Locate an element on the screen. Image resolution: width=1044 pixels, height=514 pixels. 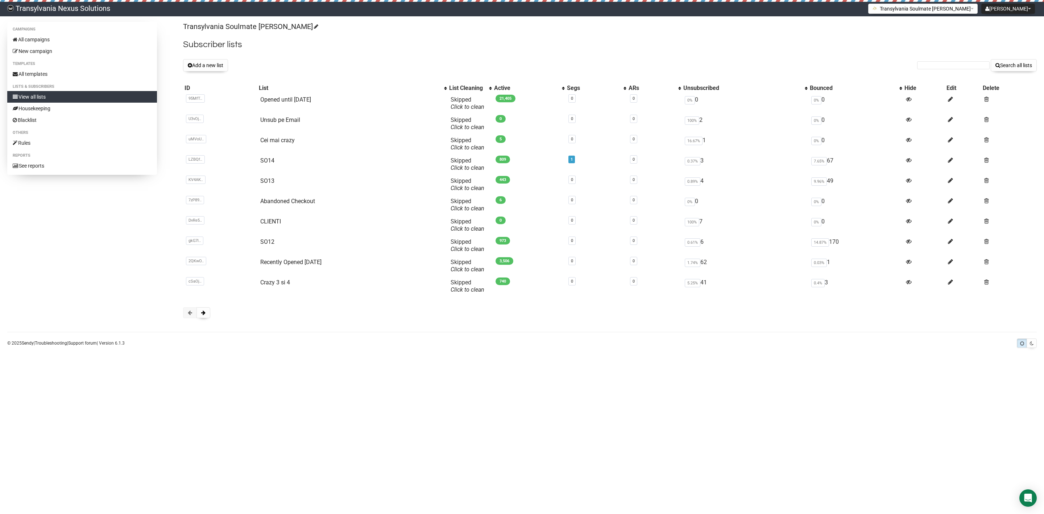
th: Bounced: No sort applied, activate to apply an ascending sort is located at coordinates (855, 88).